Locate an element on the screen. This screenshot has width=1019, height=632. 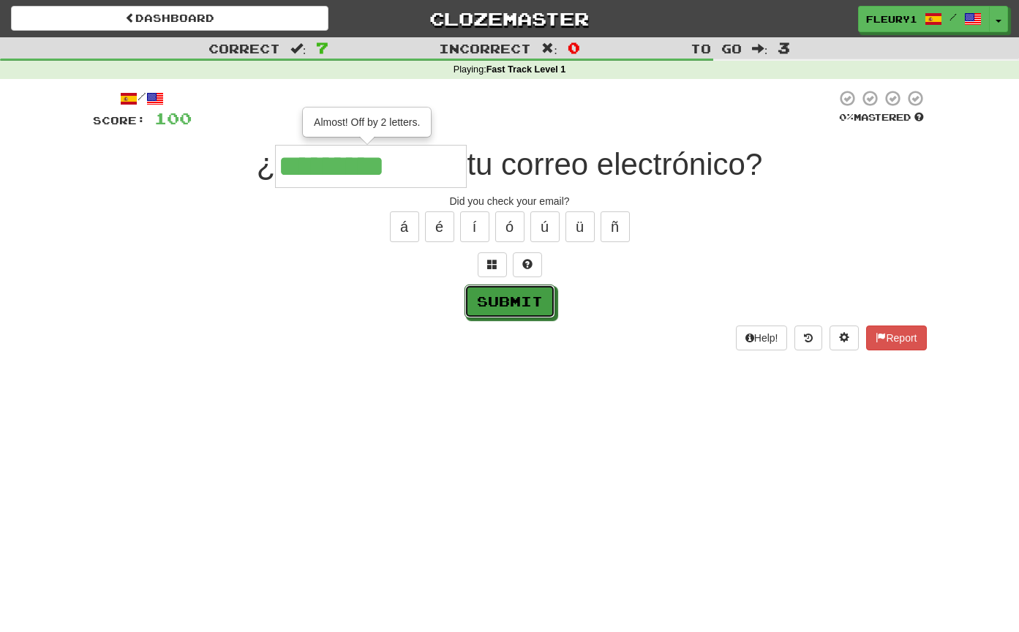
span: Almost! Off by 2 letters. is located at coordinates (367, 122).